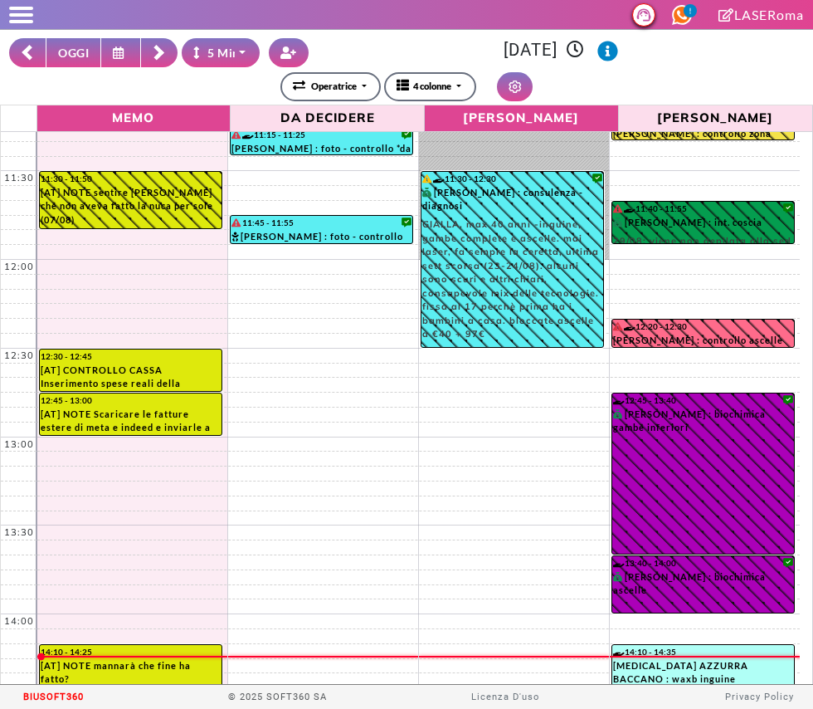  Describe the element at coordinates (224, 52) in the screenshot. I see `div: 5 Minuti` at that location.